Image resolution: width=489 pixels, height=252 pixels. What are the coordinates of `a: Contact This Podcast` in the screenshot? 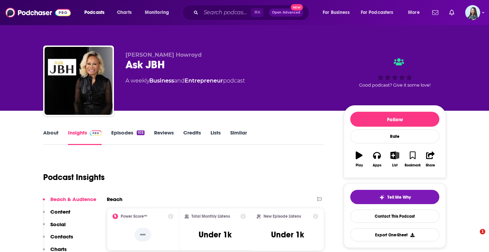 It's located at (395, 216).